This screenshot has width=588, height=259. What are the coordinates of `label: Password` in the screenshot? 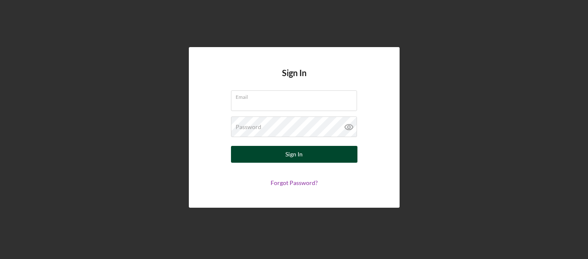 It's located at (248, 127).